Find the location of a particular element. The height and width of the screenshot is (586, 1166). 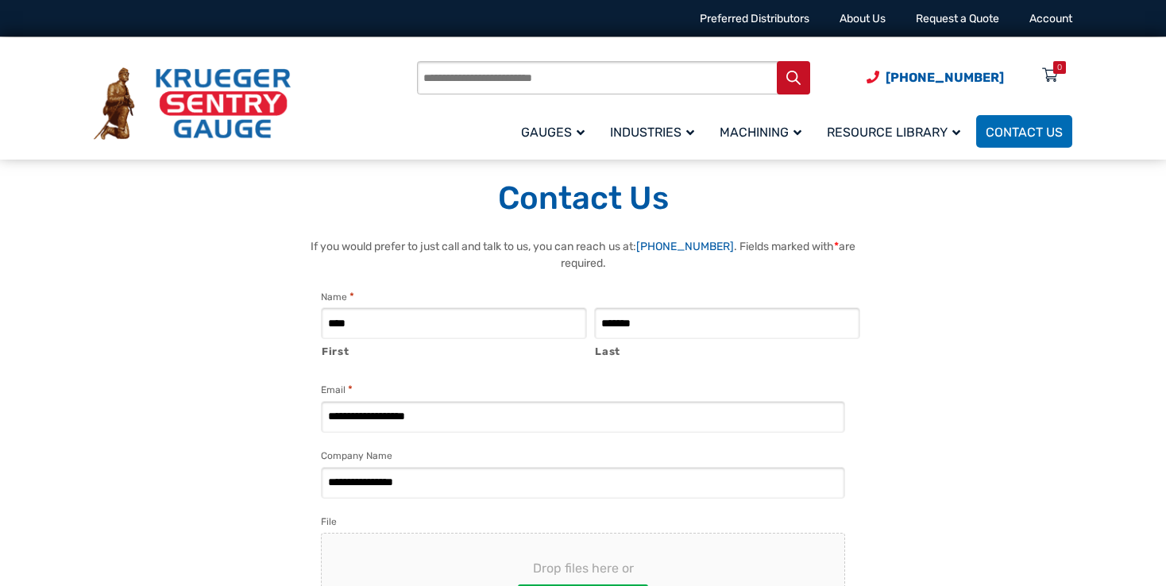

span: Resource Library is located at coordinates (893, 132).